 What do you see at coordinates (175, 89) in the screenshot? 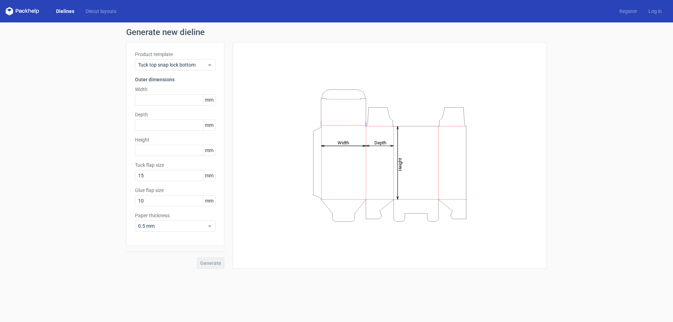
I see `label: Width` at bounding box center [175, 89].